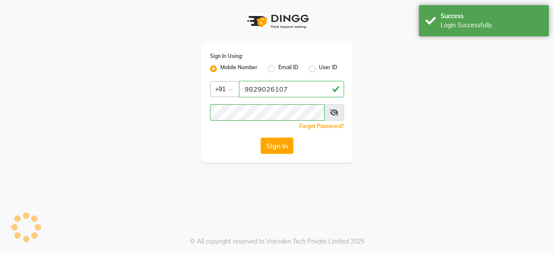 This screenshot has height=253, width=554. Describe the element at coordinates (288, 69) in the screenshot. I see `label: Email ID` at that location.